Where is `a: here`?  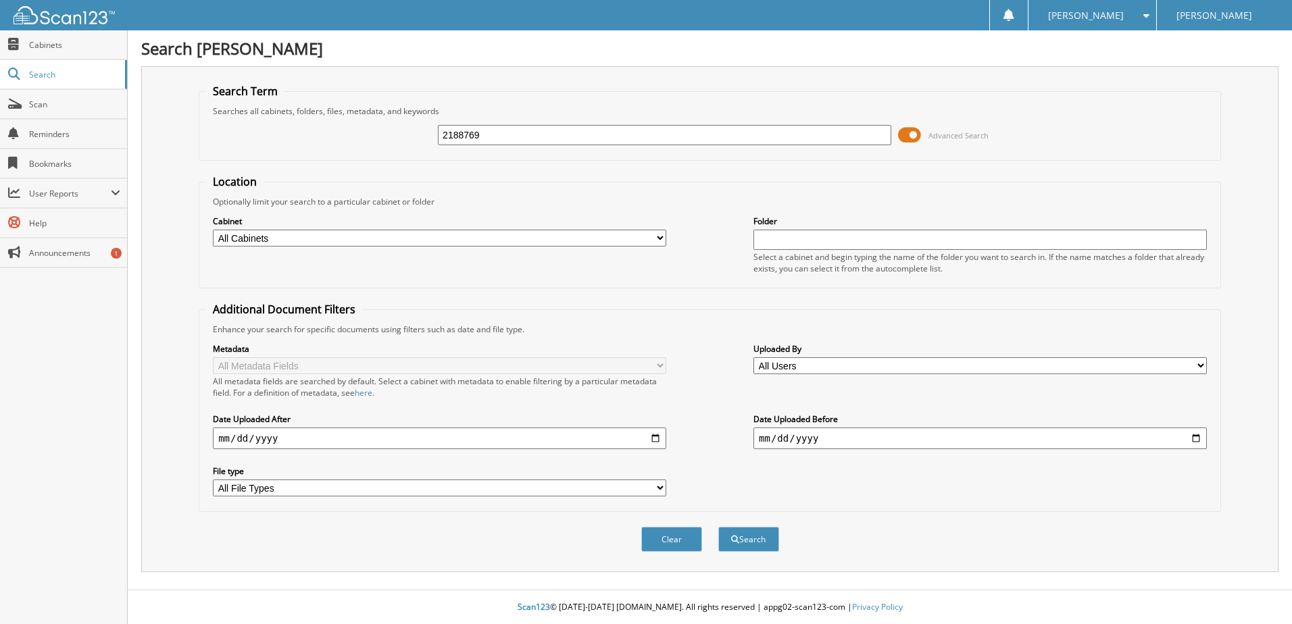 a: here is located at coordinates (363, 392).